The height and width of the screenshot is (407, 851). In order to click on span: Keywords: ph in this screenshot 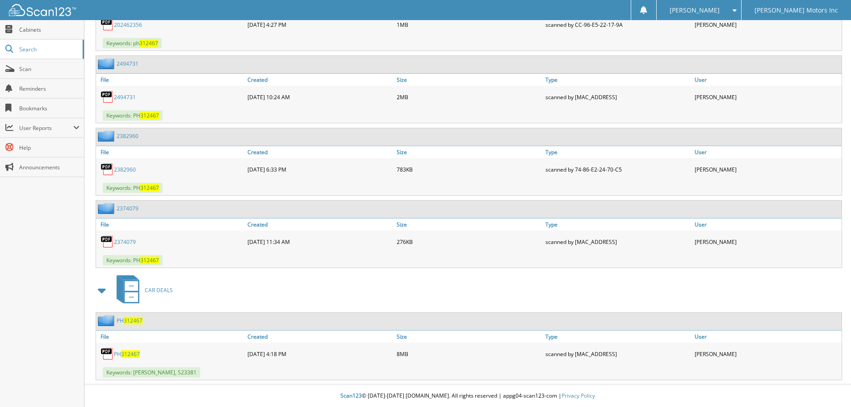, I will do `click(132, 43)`.